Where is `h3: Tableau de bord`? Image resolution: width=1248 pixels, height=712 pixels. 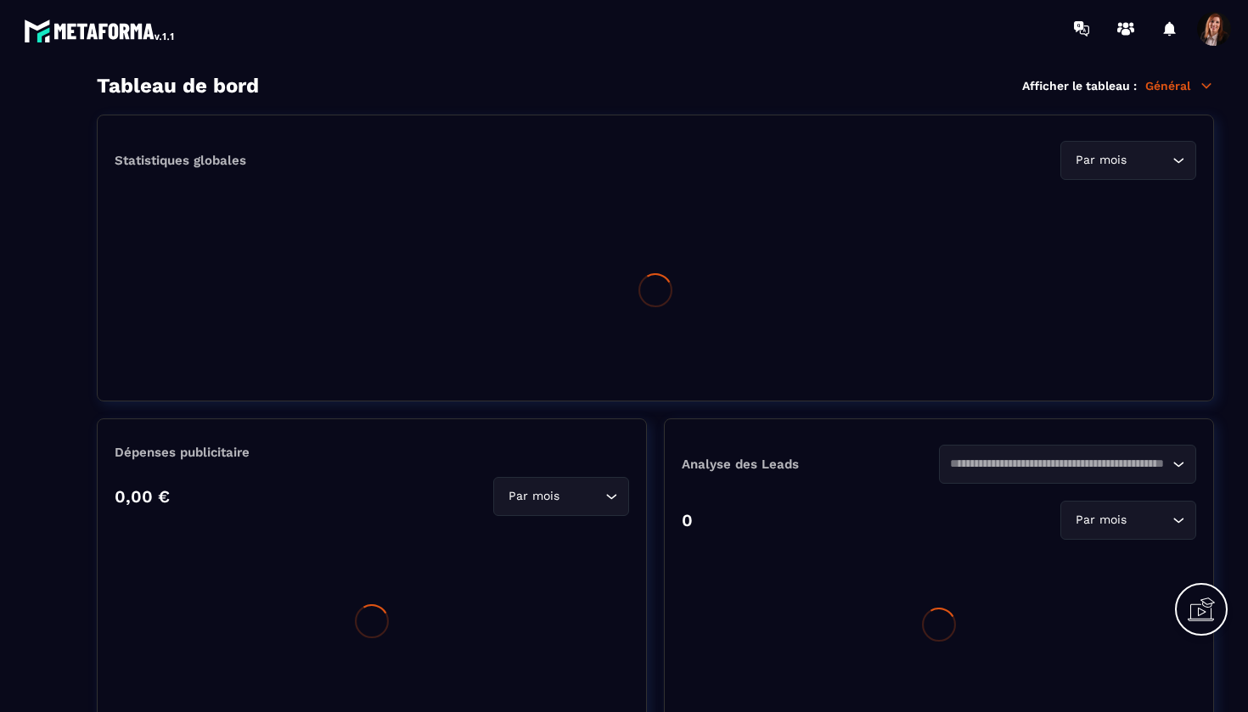 h3: Tableau de bord is located at coordinates (177, 86).